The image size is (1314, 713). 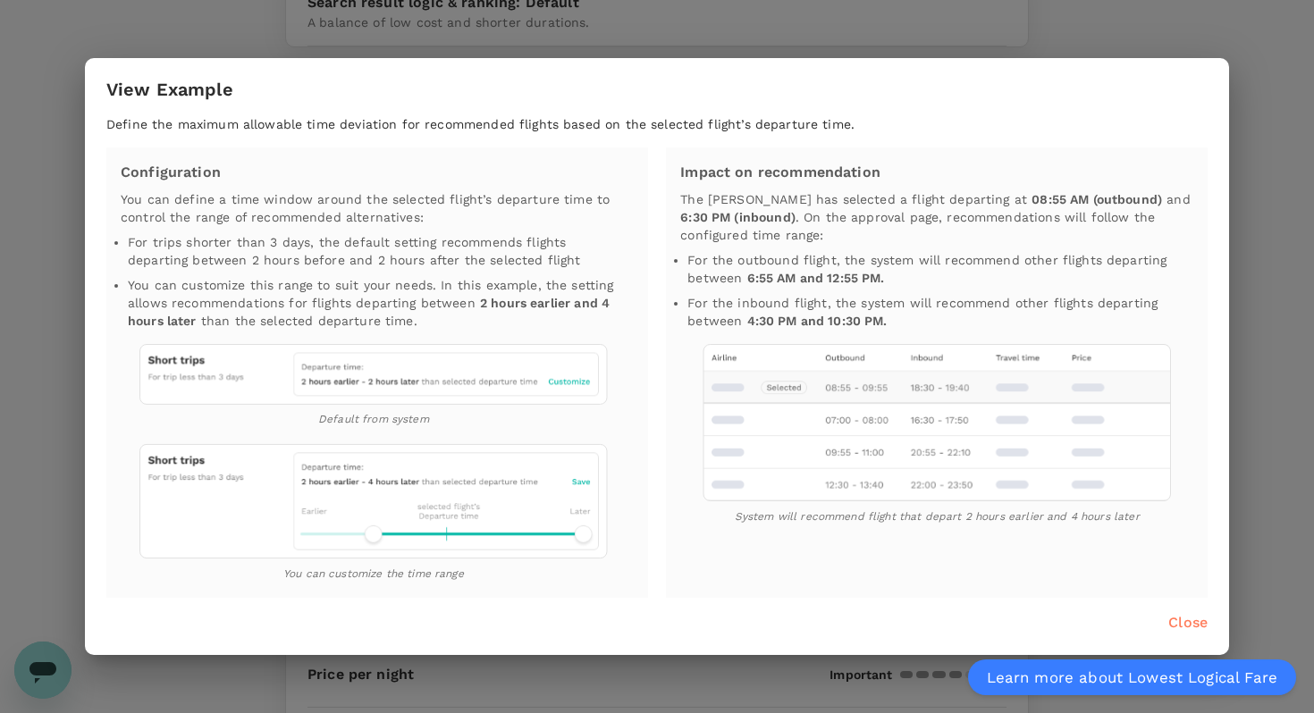 I want to click on p: Close, so click(x=1188, y=623).